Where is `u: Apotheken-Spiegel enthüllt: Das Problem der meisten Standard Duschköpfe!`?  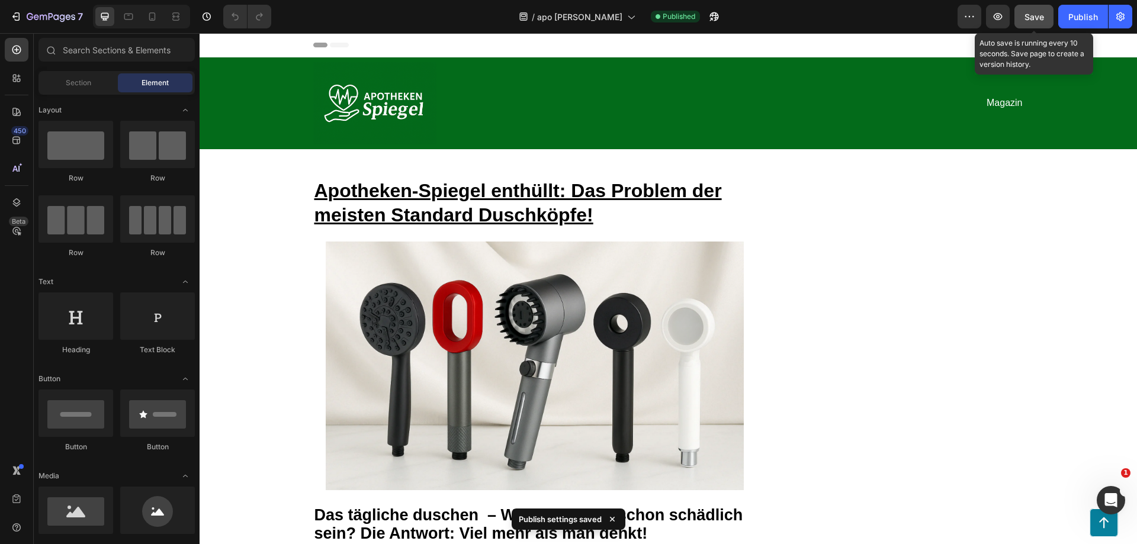
u: Apotheken-Spiegel enthüllt: Das Problem der meisten Standard Duschköpfe! is located at coordinates (319, 169).